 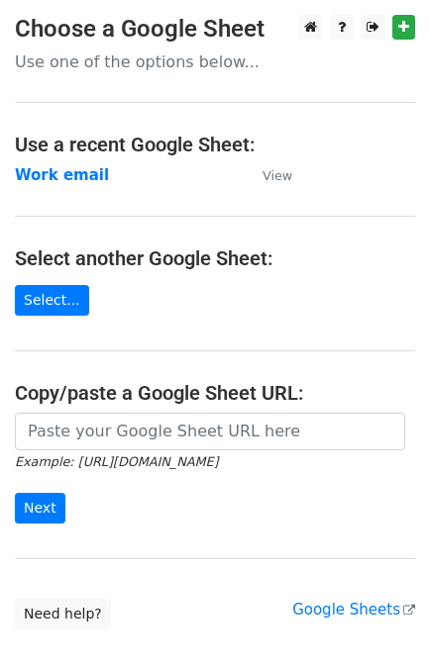 What do you see at coordinates (215, 258) in the screenshot?
I see `h4: Select another Google Sheet:` at bounding box center [215, 258].